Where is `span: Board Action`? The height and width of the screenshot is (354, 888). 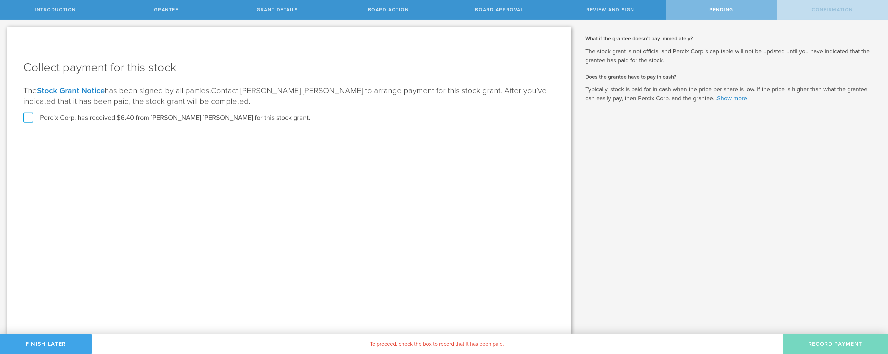 span: Board Action is located at coordinates (388, 10).